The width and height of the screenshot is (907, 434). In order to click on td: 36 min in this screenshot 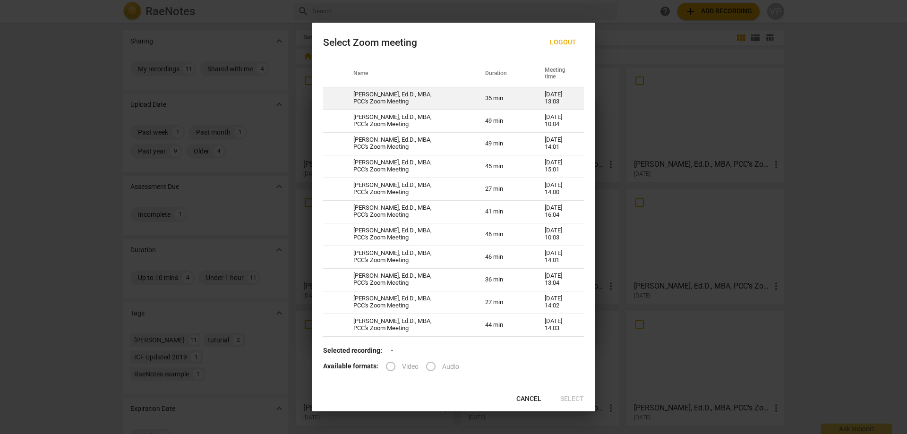, I will do `click(503, 280)`.